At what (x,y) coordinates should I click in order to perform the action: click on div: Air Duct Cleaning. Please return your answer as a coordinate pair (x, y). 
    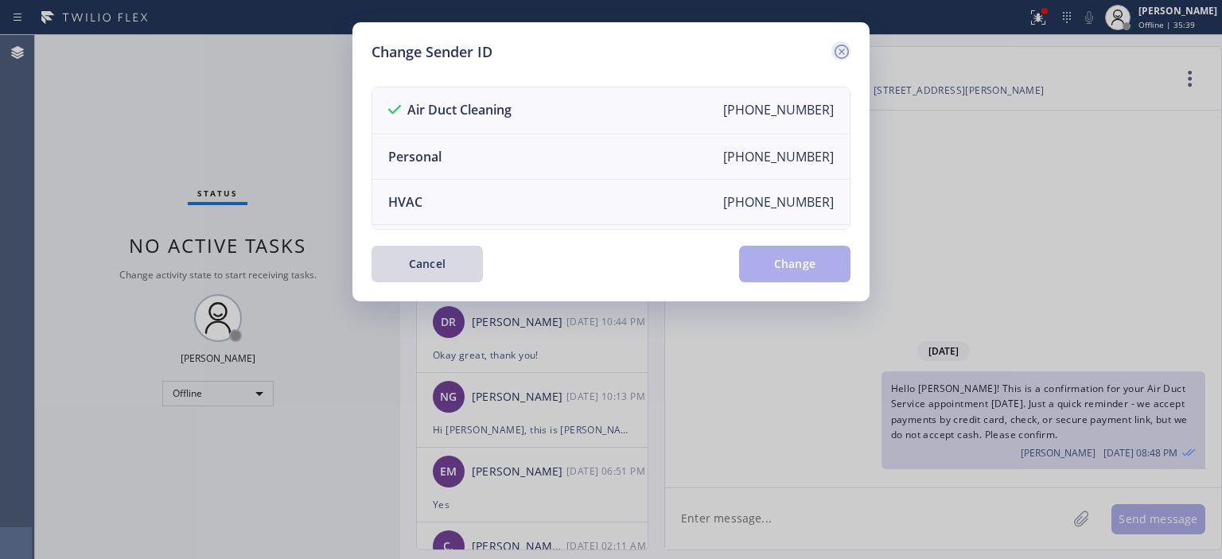
    Looking at the image, I should click on (450, 111).